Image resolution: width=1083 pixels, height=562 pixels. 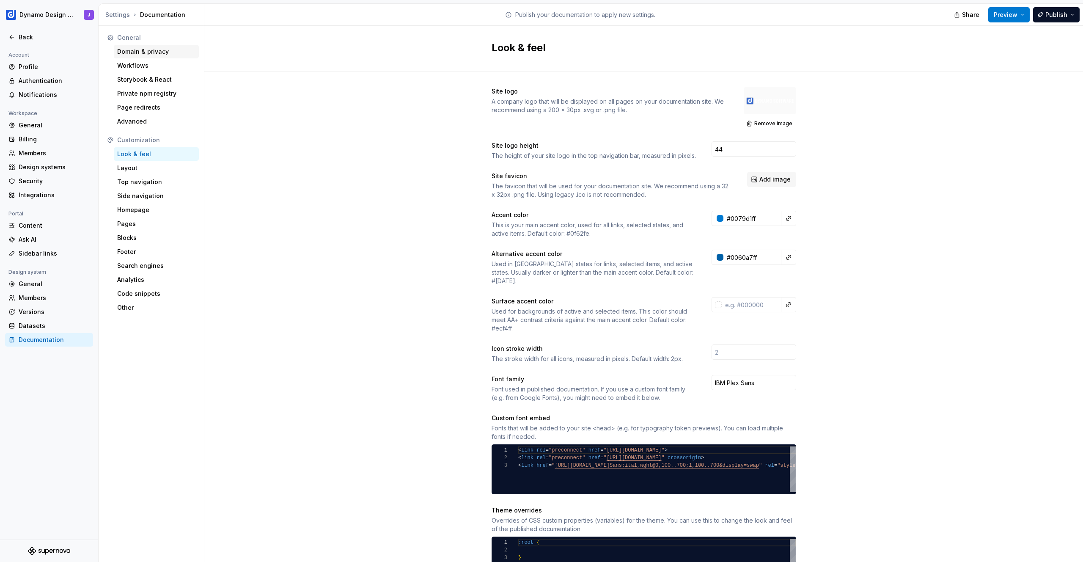 I want to click on a: Workflows, so click(x=156, y=66).